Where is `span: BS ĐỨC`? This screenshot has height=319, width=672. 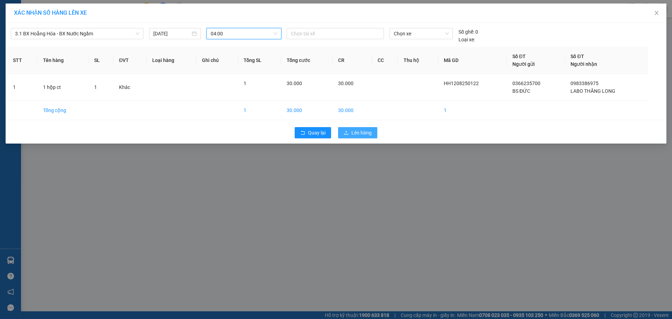 span: BS ĐỨC is located at coordinates (521, 91).